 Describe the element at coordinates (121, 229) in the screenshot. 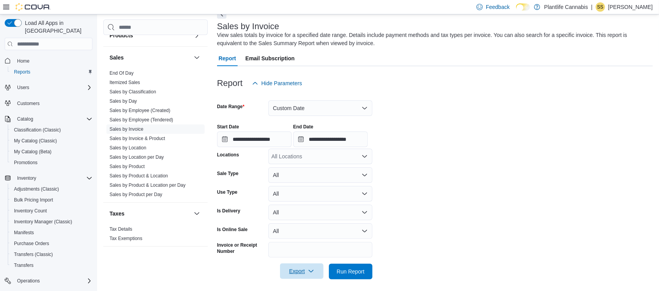

I see `a: Tax Details` at that location.